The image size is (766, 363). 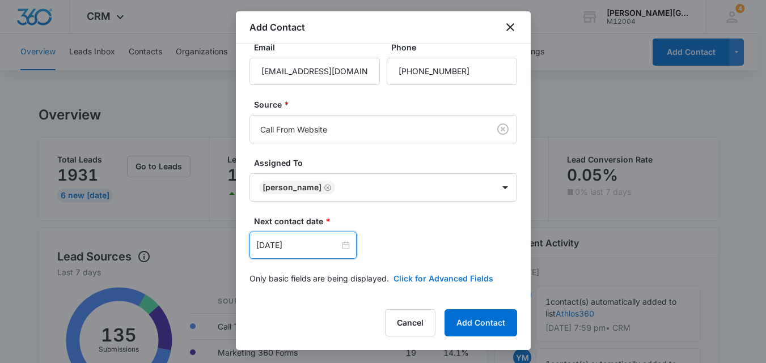 What do you see at coordinates (456, 47) in the screenshot?
I see `label: Phone` at bounding box center [456, 47].